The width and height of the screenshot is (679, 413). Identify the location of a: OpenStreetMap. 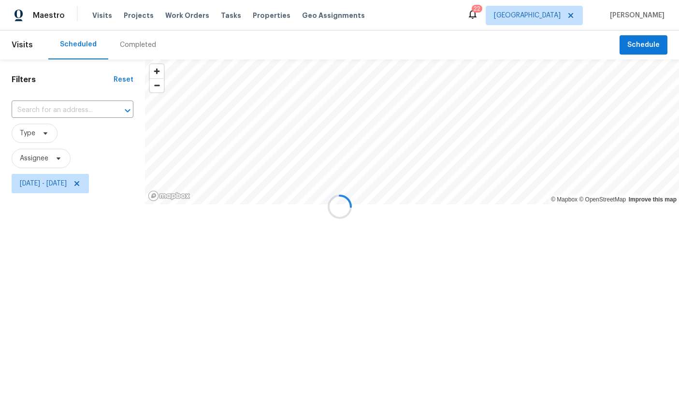
(602, 200).